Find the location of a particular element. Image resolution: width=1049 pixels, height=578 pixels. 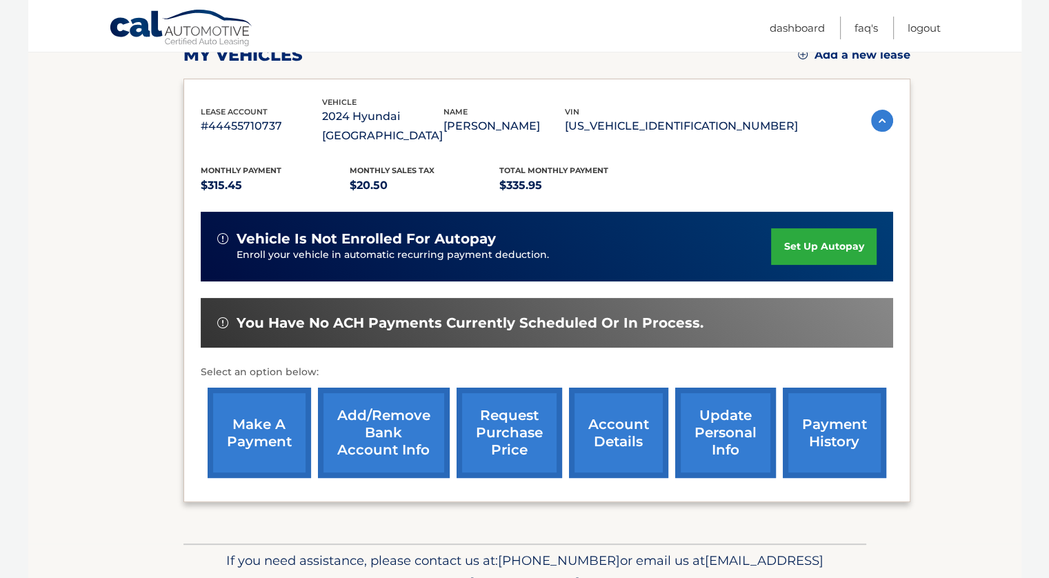

a: request purchase price is located at coordinates (509, 432).